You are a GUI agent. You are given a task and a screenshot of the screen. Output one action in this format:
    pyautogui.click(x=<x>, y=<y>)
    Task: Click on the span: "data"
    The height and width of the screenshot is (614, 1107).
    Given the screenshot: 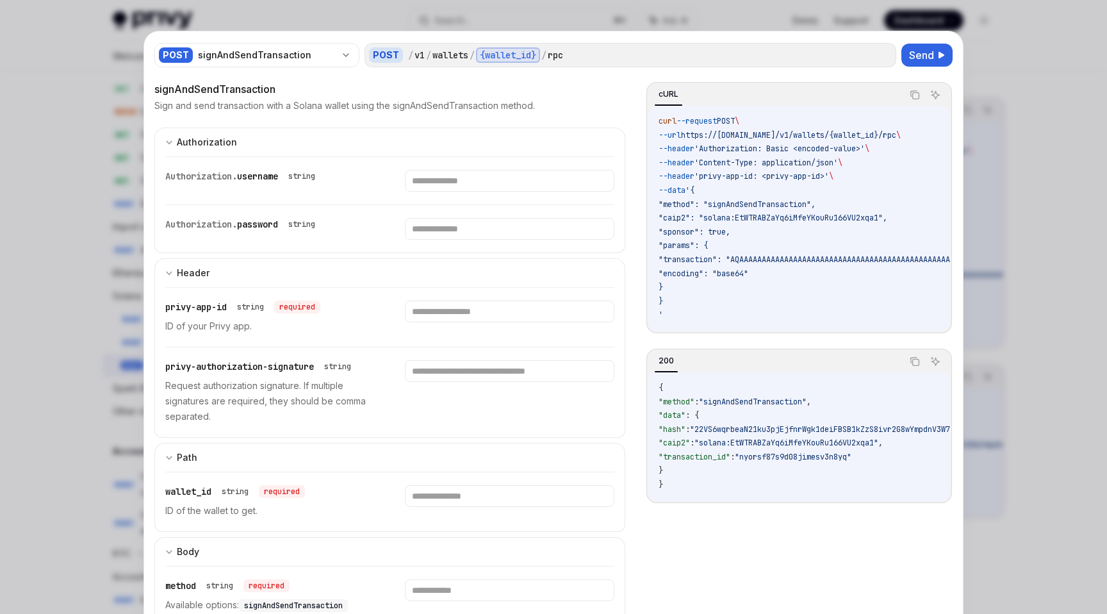 What is the action you would take?
    pyautogui.click(x=672, y=415)
    